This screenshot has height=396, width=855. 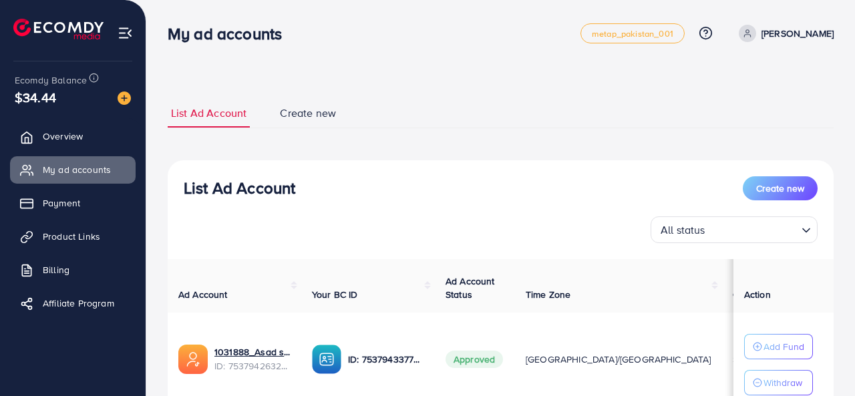 I want to click on p: Withdraw, so click(x=783, y=383).